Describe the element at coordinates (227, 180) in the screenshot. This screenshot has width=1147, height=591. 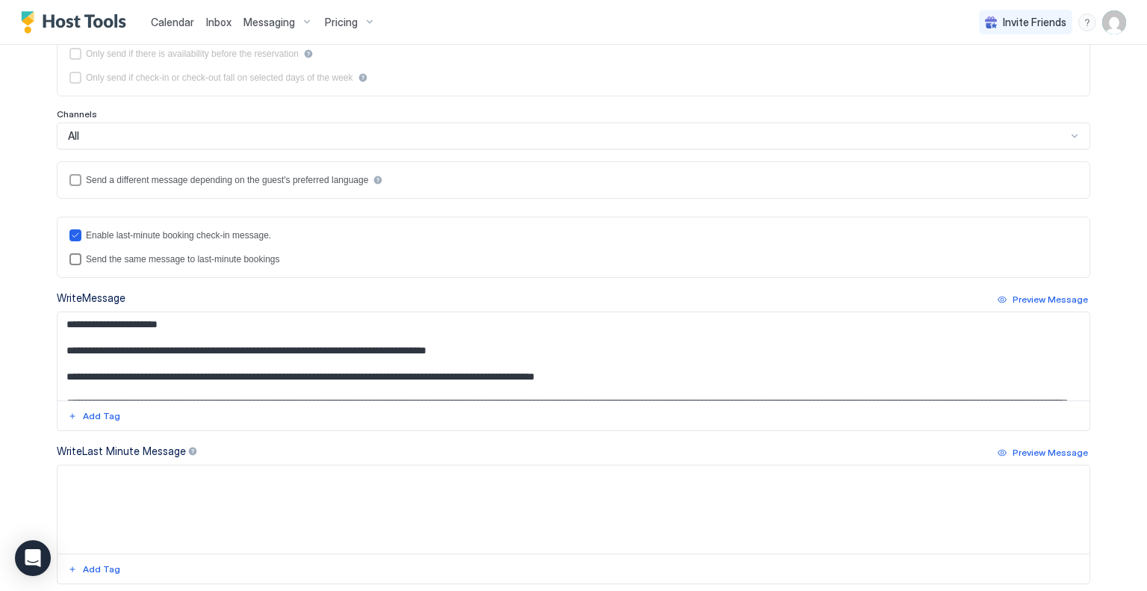
I see `div: Send a different message depending on the guest's preferred language` at that location.